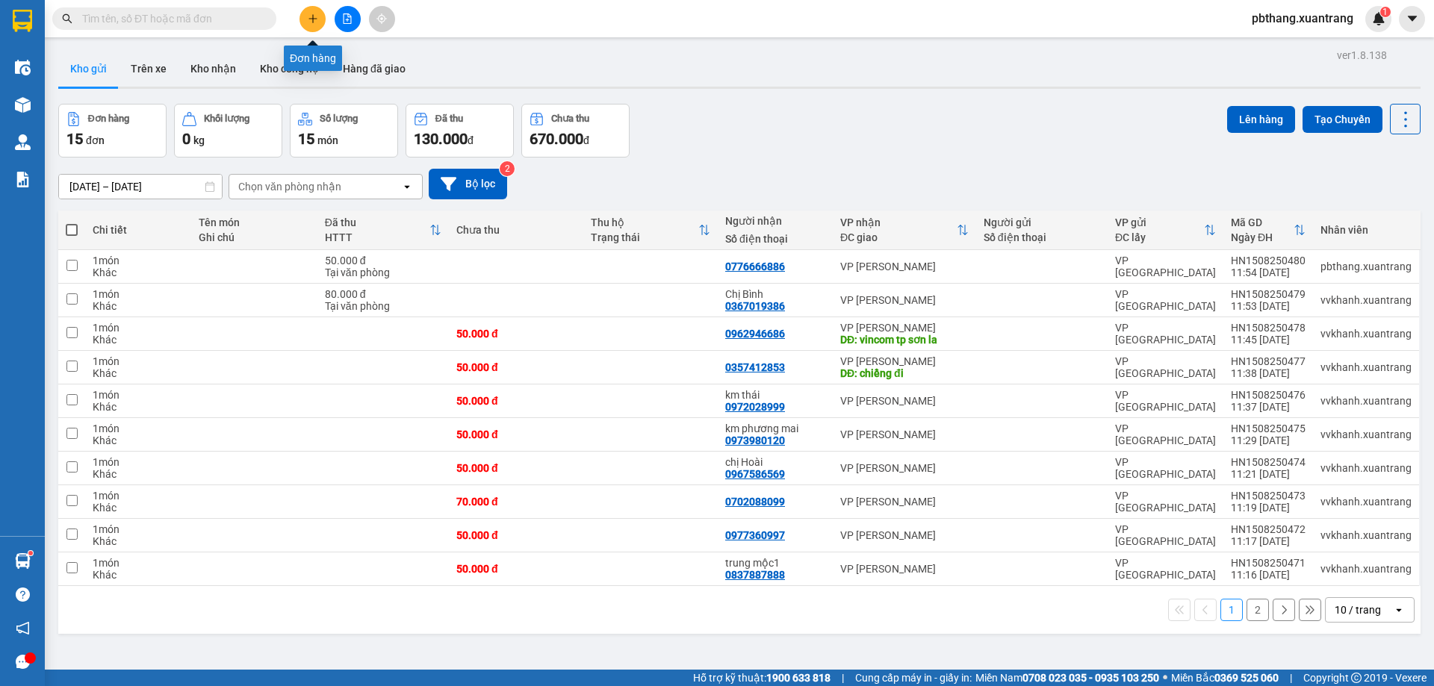 This screenshot has height=686, width=1434. Describe the element at coordinates (228, 131) in the screenshot. I see `button: Khối lượng0kg` at that location.